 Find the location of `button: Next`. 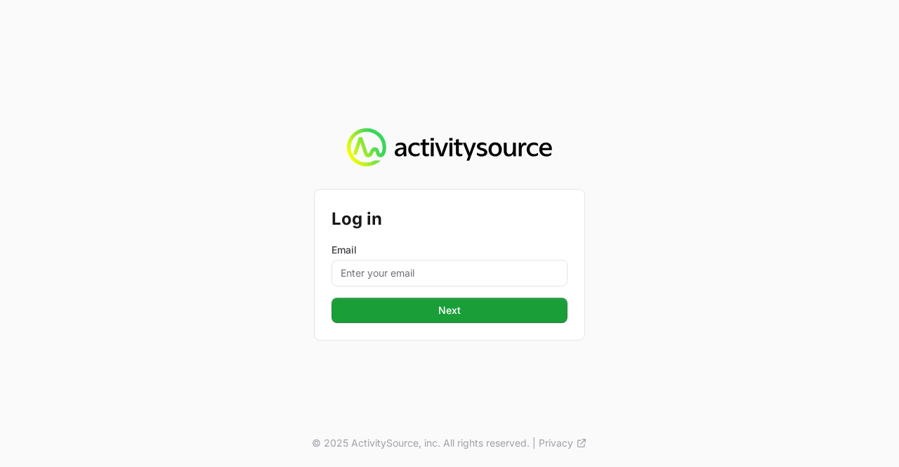

button: Next is located at coordinates (450, 311).